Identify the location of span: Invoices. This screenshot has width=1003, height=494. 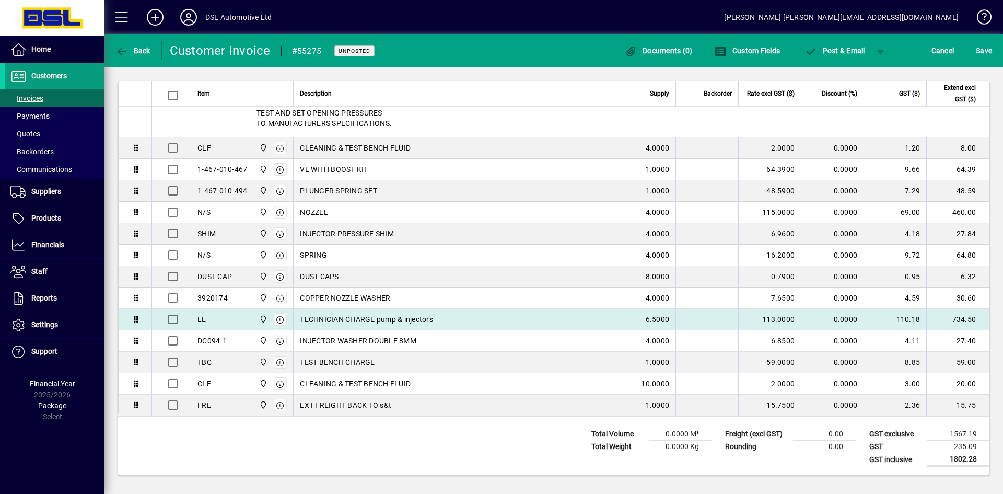
(27, 98).